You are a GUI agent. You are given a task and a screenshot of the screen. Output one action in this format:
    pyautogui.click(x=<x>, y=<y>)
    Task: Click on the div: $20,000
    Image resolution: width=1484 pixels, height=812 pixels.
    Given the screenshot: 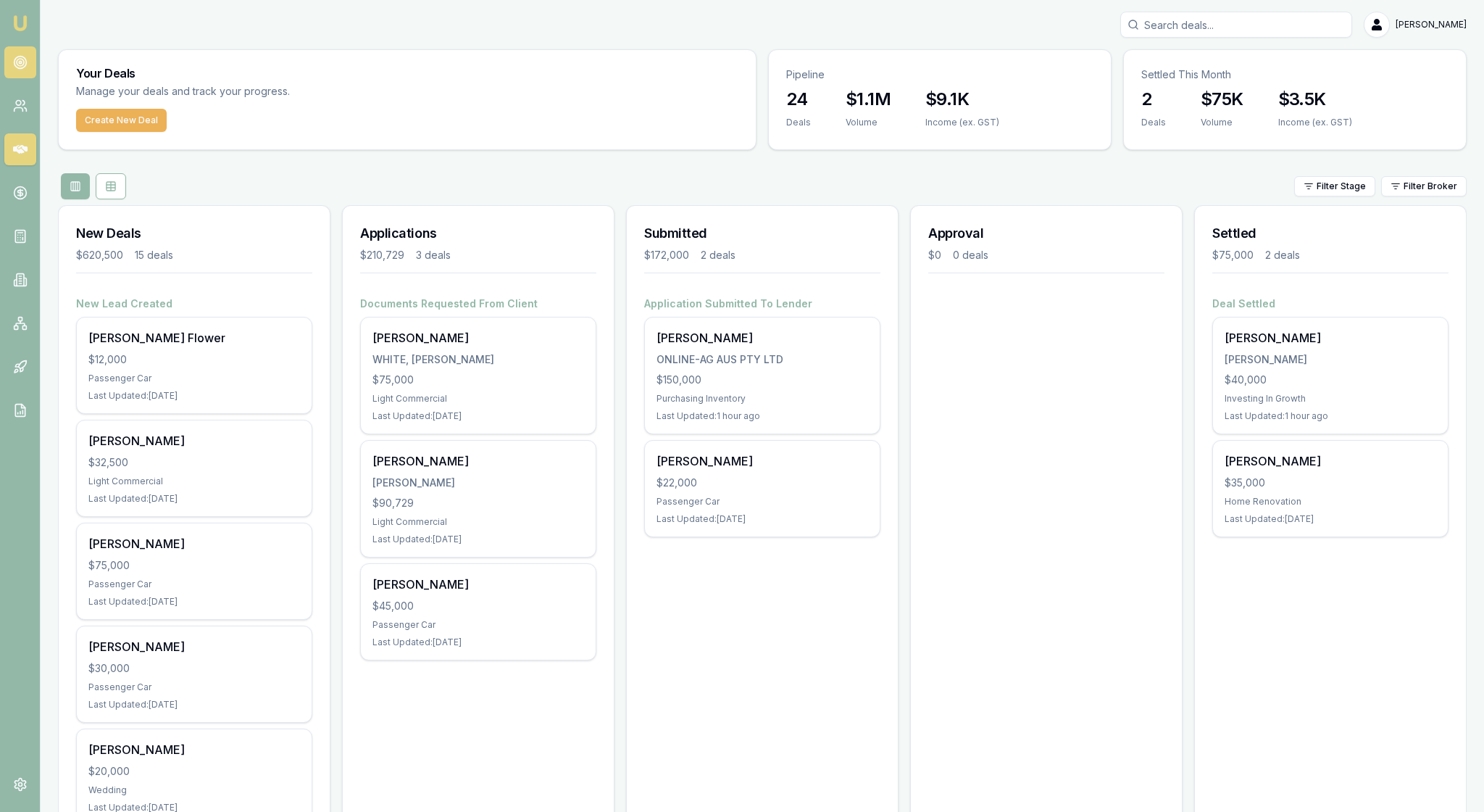 What is the action you would take?
    pyautogui.click(x=194, y=771)
    